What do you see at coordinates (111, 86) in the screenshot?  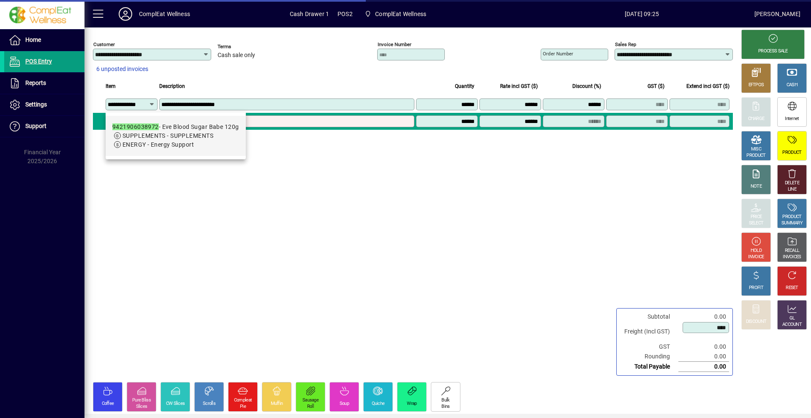 I see `span: Item` at bounding box center [111, 86].